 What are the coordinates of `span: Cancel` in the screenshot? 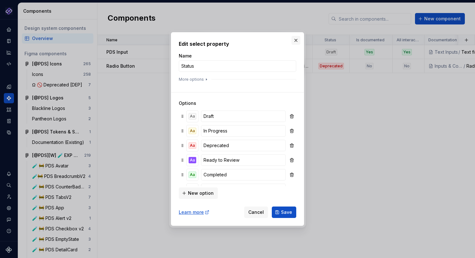 It's located at (256, 212).